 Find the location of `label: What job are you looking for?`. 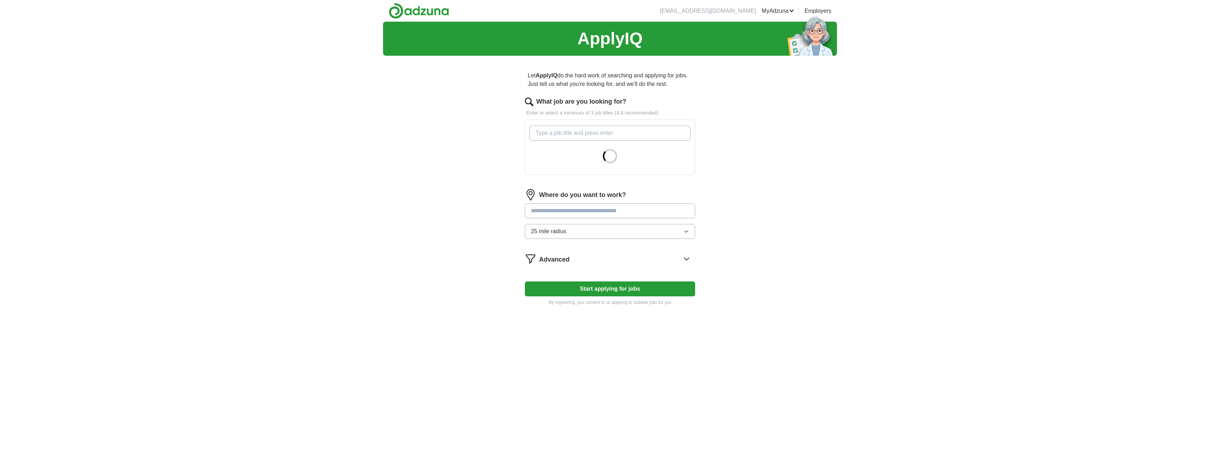

label: What job are you looking for? is located at coordinates (581, 101).